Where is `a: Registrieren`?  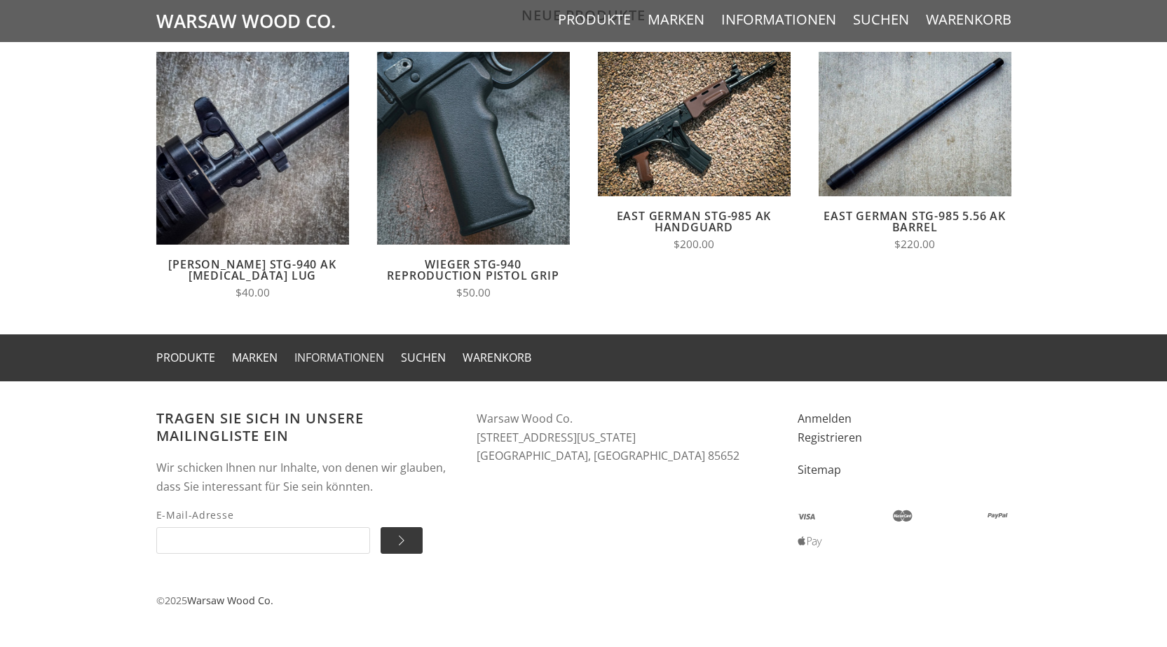 a: Registrieren is located at coordinates (830, 437).